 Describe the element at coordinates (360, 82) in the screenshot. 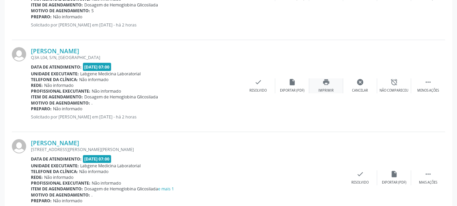

I see `i: cancel` at that location.